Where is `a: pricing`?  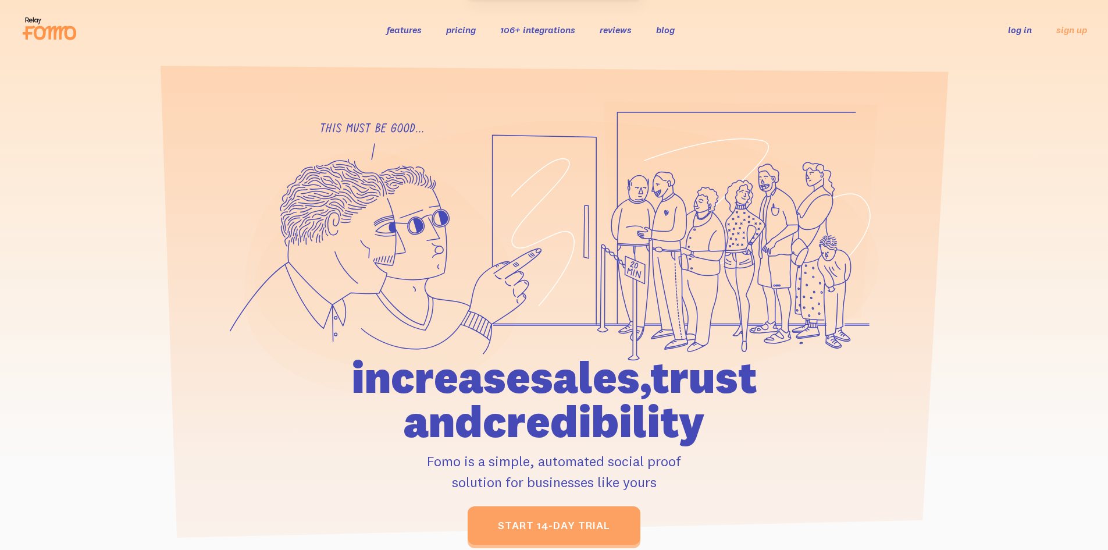 a: pricing is located at coordinates (461, 30).